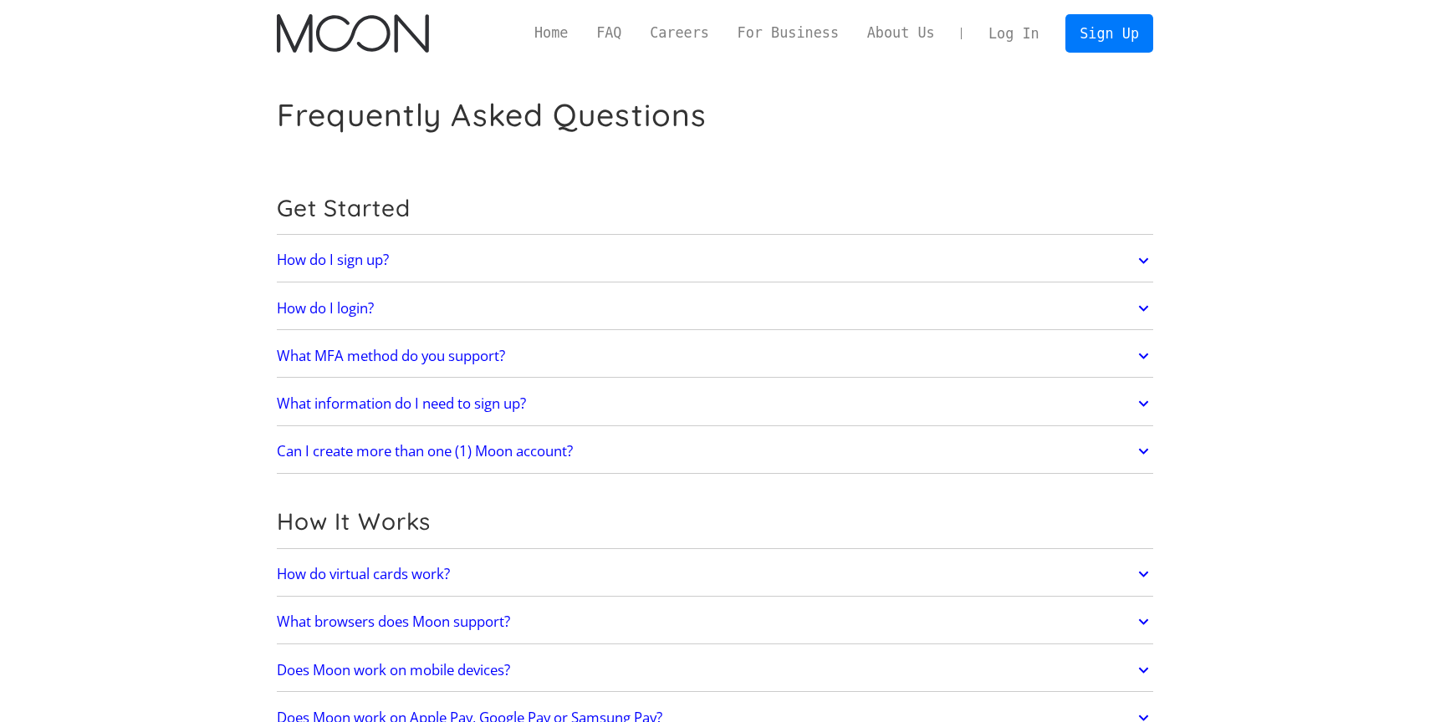 Image resolution: width=1430 pixels, height=722 pixels. What do you see at coordinates (390, 356) in the screenshot?
I see `h2: What MFA method do you support?` at bounding box center [390, 356].